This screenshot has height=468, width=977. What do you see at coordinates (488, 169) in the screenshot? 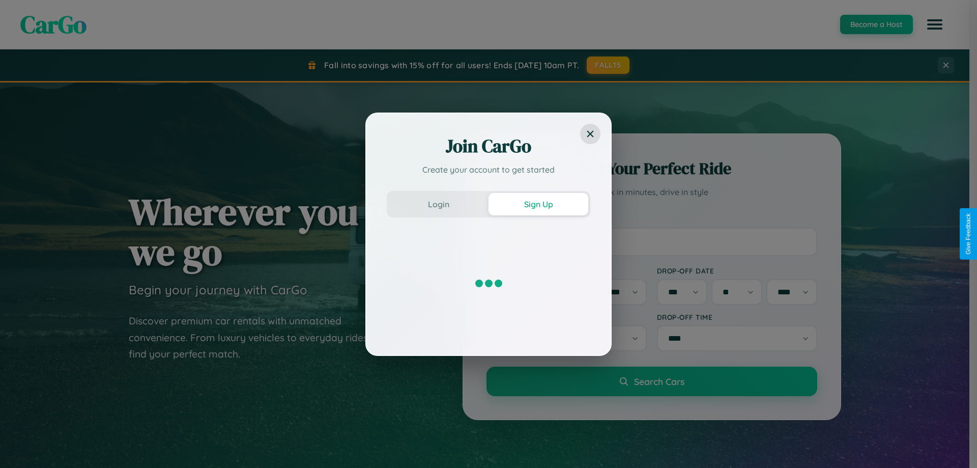
I see `p: Create your account to get started` at bounding box center [488, 169].